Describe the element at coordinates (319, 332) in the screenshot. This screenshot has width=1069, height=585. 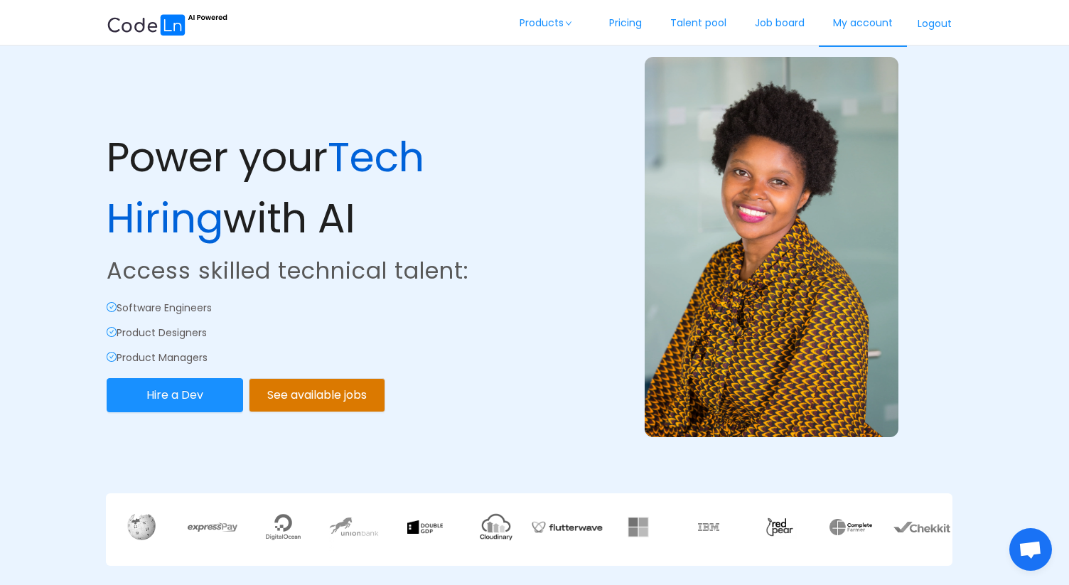
I see `p: Product Designers` at that location.